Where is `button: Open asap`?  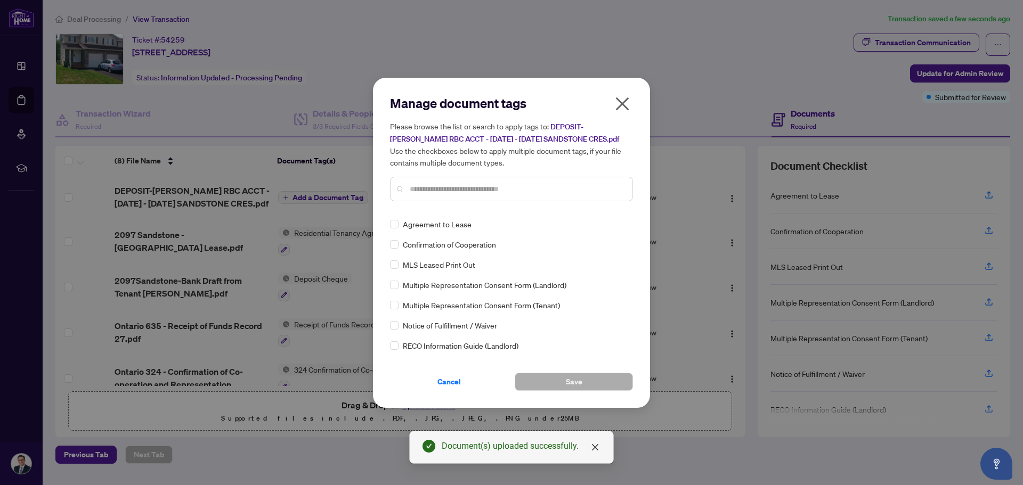 button: Open asap is located at coordinates (996, 464).